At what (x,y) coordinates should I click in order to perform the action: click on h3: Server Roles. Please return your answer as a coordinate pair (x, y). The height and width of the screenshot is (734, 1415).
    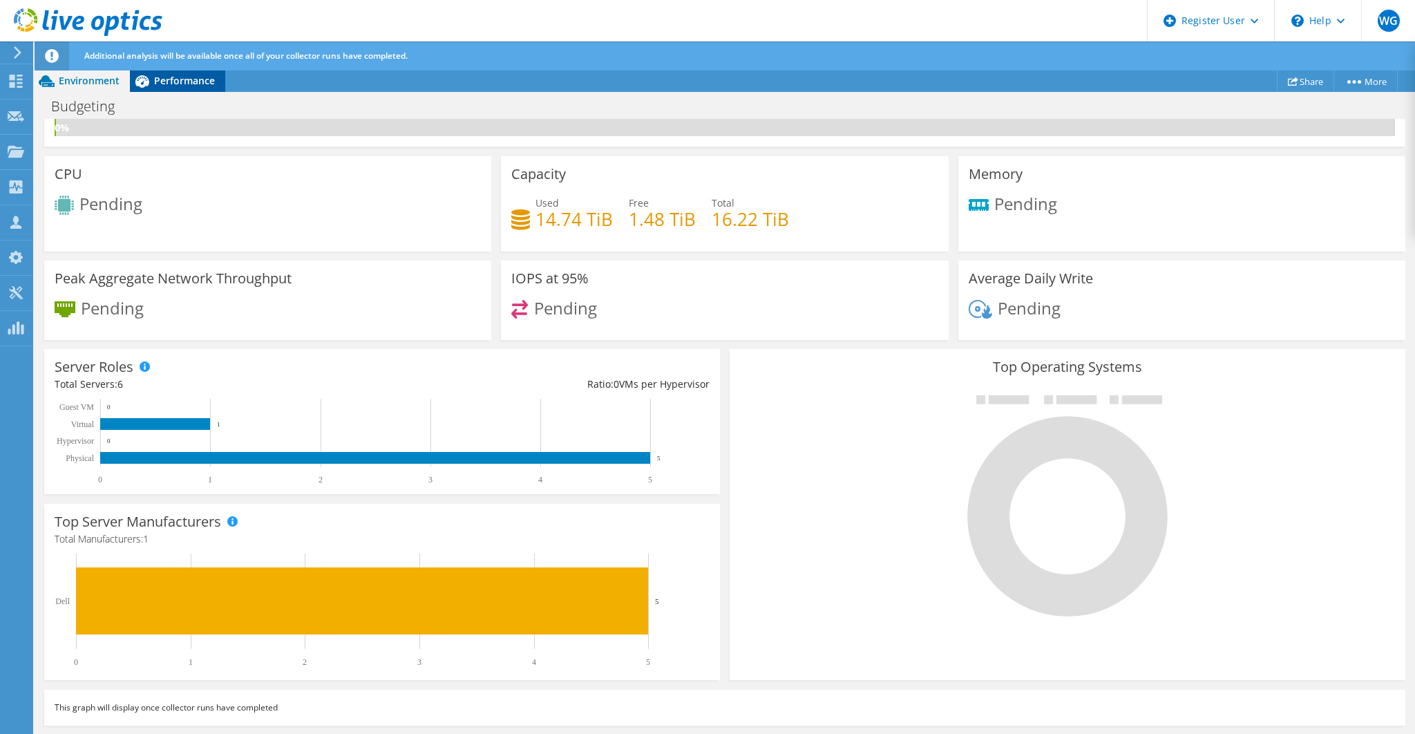
    Looking at the image, I should click on (94, 367).